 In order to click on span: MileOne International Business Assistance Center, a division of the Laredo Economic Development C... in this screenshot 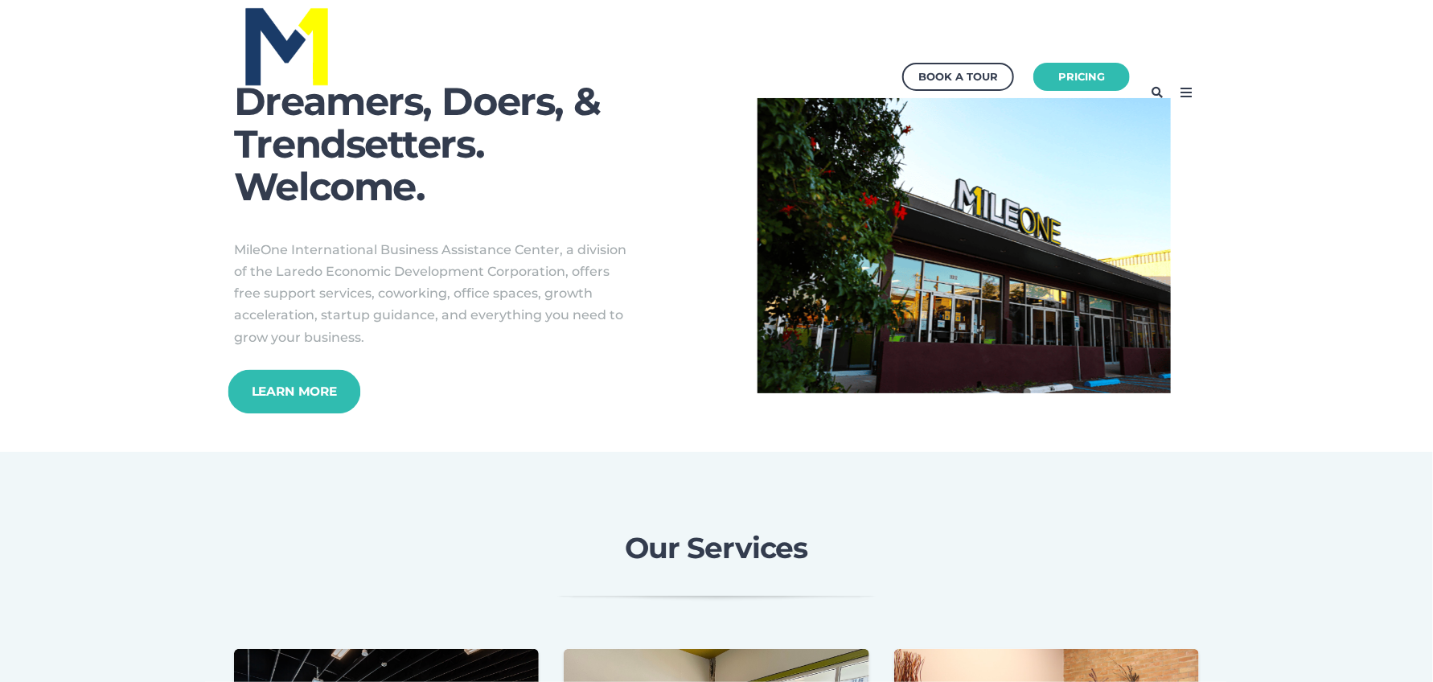, I will do `click(430, 294)`.